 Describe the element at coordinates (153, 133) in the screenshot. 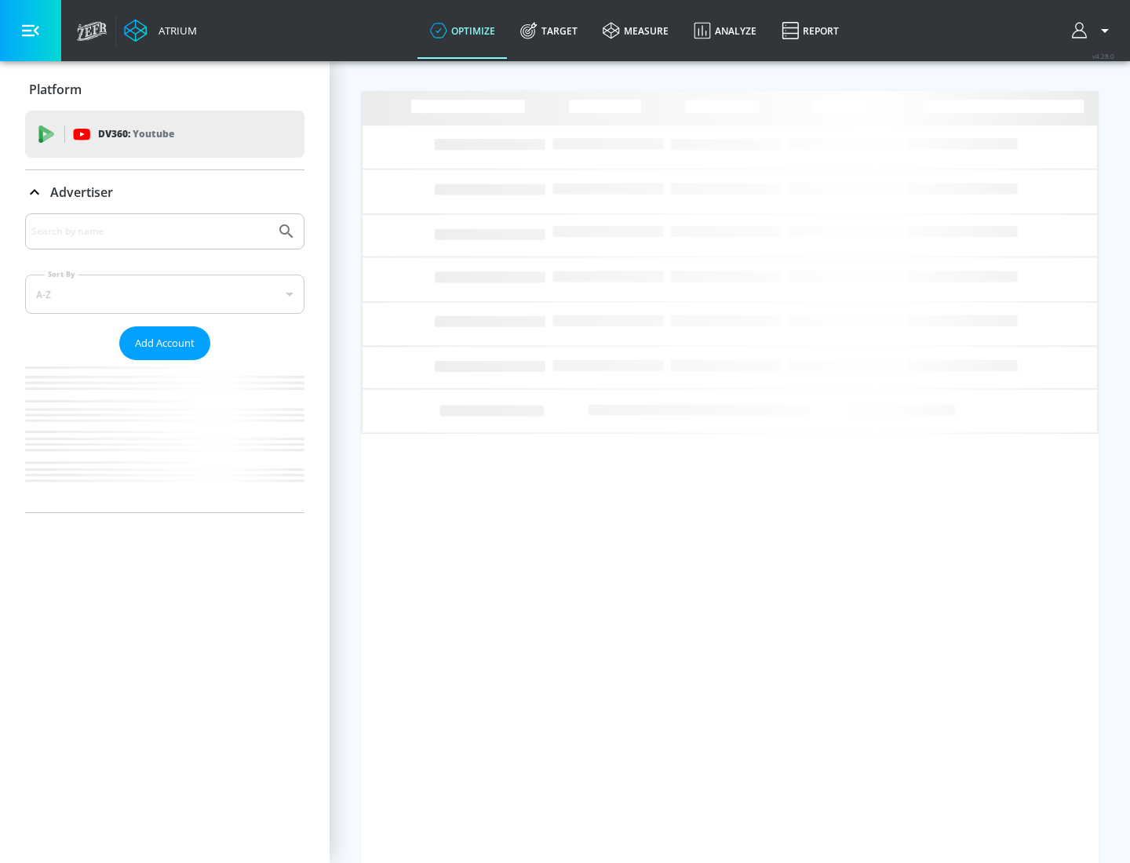

I see `p: Youtube` at that location.